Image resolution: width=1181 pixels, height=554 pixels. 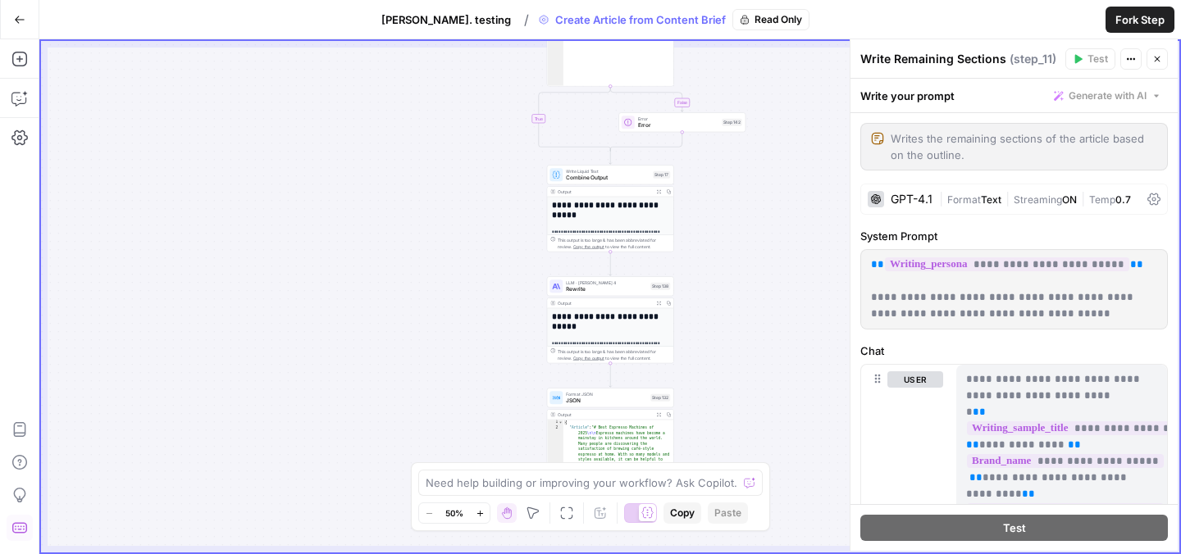 What do you see at coordinates (1032, 59) in the screenshot?
I see `span: ( step_11 )` at bounding box center [1032, 59].